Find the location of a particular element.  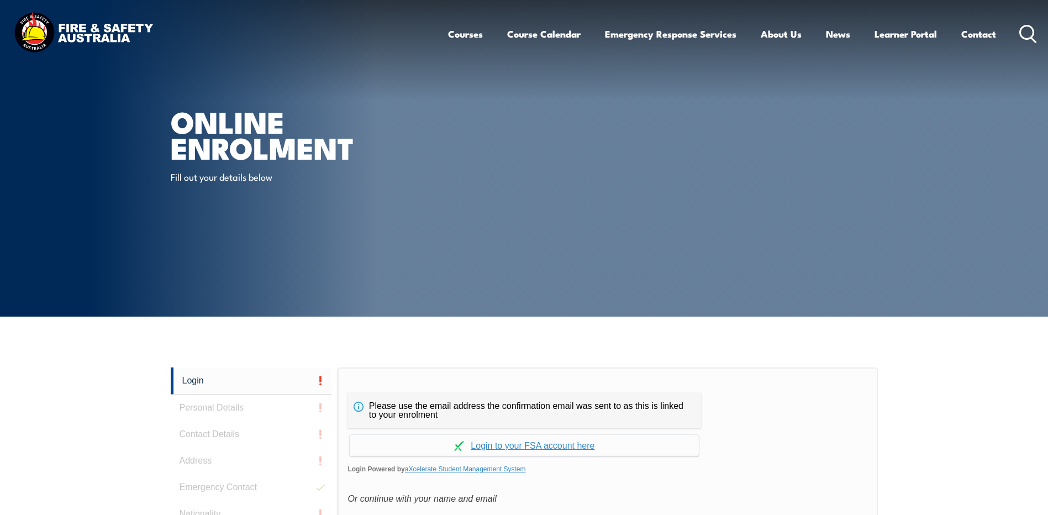

a: Course Calendar is located at coordinates (543, 34).